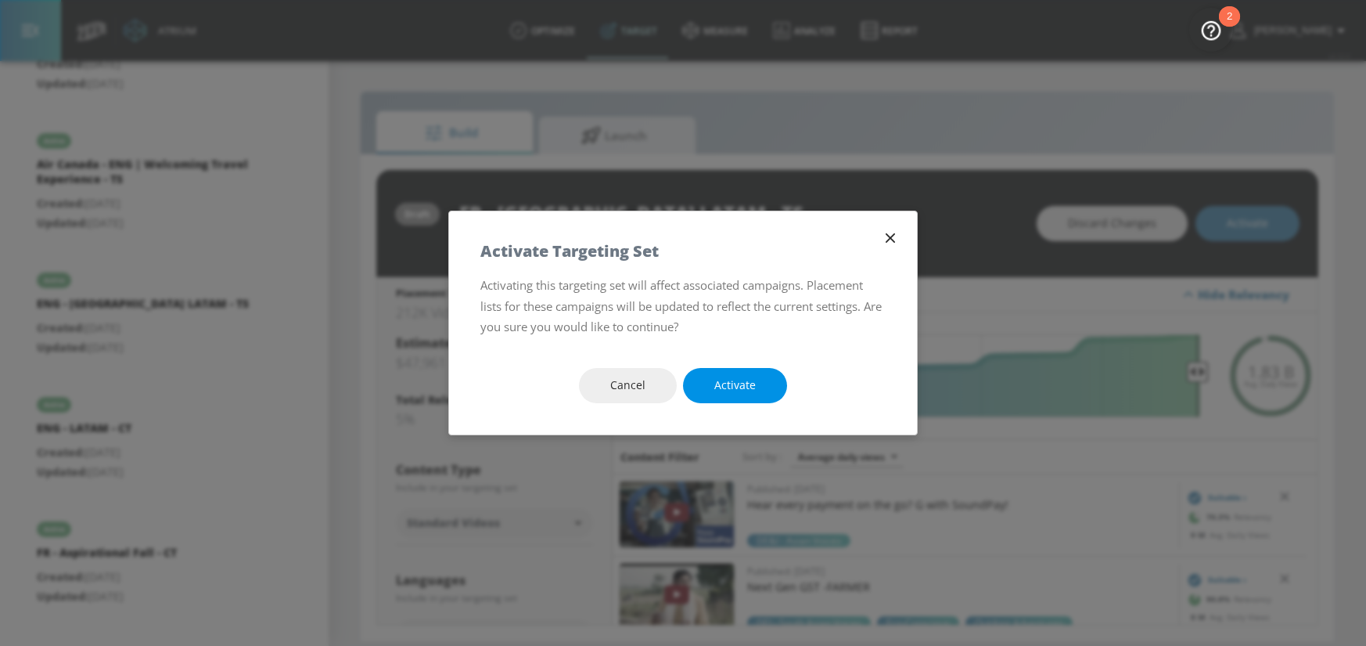 This screenshot has width=1366, height=646. Describe the element at coordinates (735, 385) in the screenshot. I see `span: Activate` at that location.